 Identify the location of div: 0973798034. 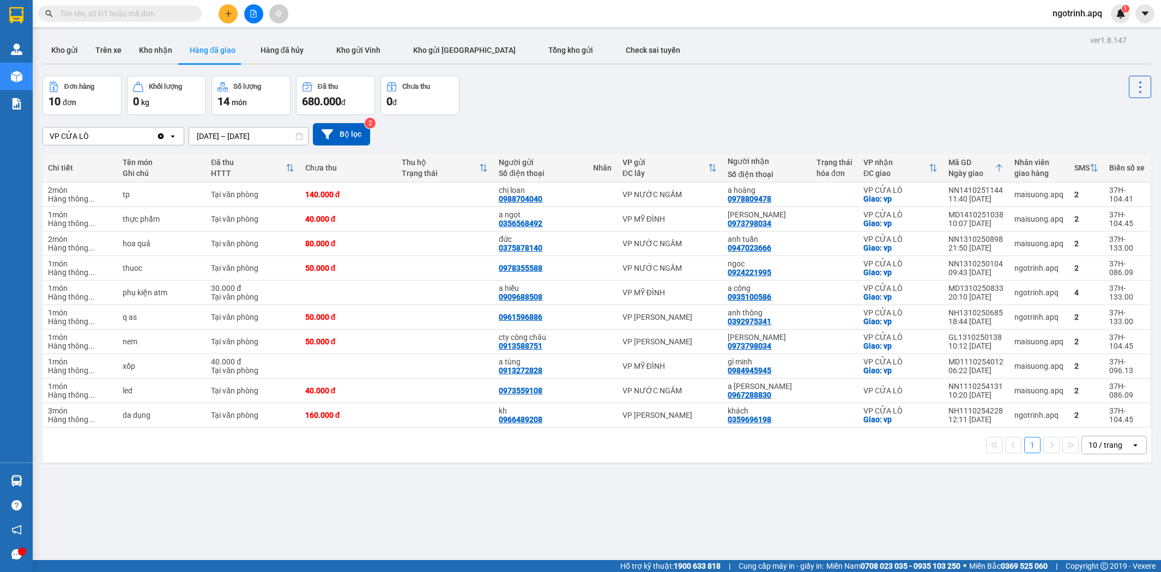
(749, 346).